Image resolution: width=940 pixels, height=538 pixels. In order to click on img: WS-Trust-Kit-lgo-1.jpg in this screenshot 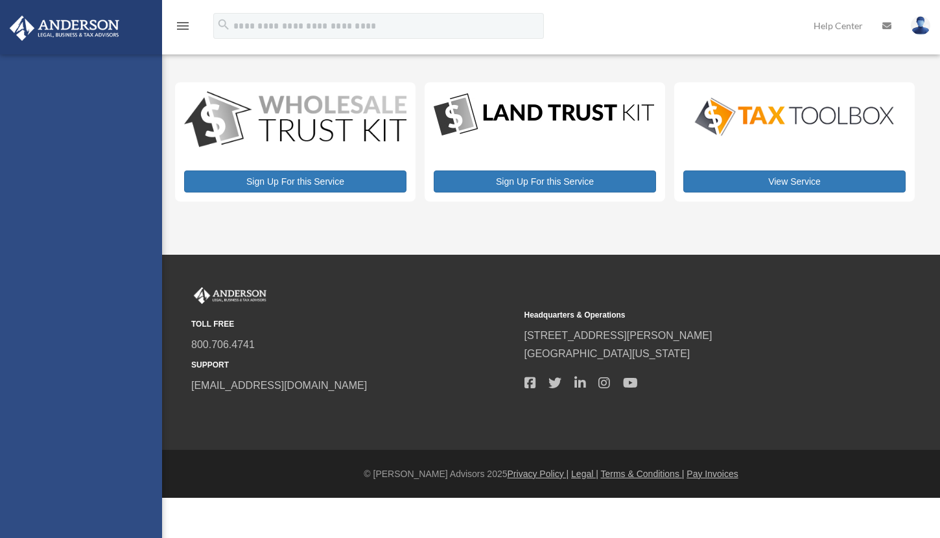, I will do `click(295, 121)`.